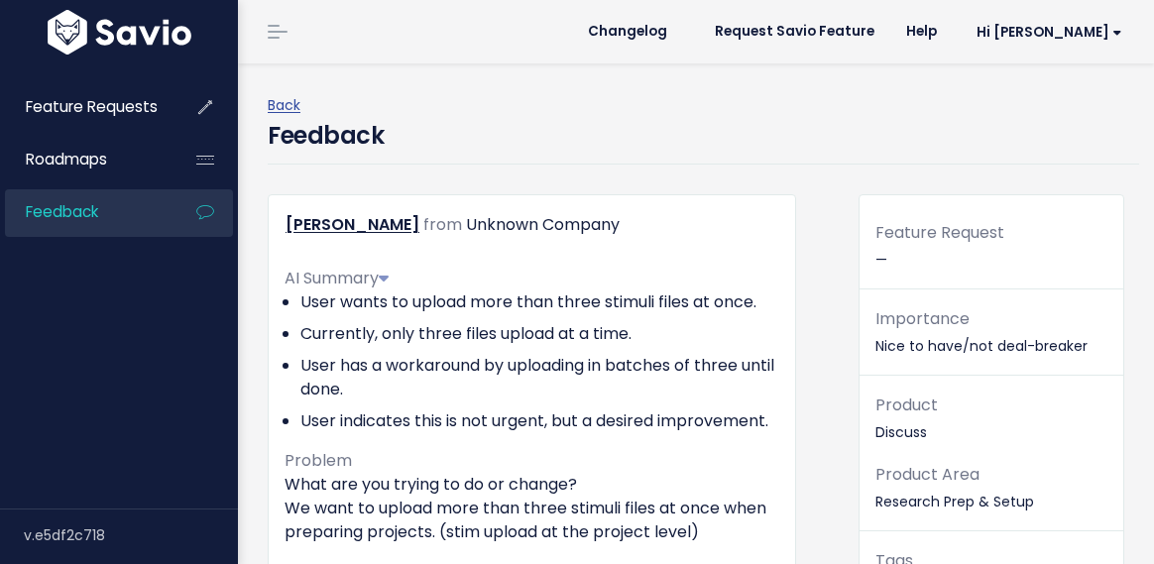 The width and height of the screenshot is (1154, 564). What do you see at coordinates (907, 405) in the screenshot?
I see `span: Product` at bounding box center [907, 405].